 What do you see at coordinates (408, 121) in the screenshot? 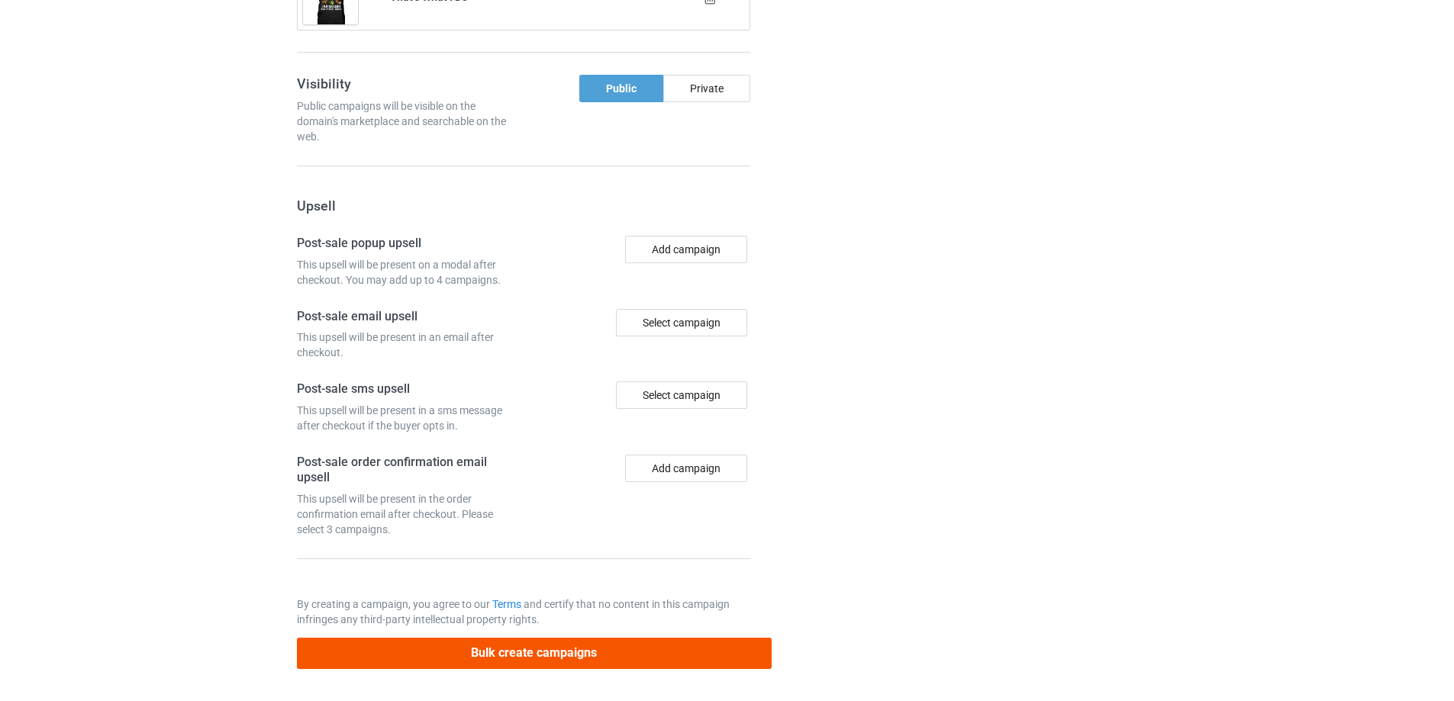
I see `div: Public campaigns will be visible on the domain's marketplace and searchable on the web.` at bounding box center [408, 121].